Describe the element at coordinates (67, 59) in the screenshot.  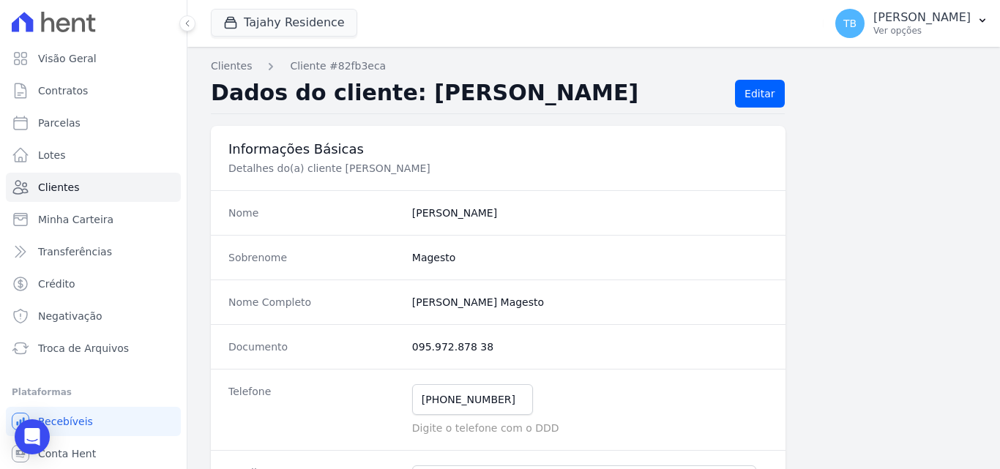
I see `span: Visão Geral` at that location.